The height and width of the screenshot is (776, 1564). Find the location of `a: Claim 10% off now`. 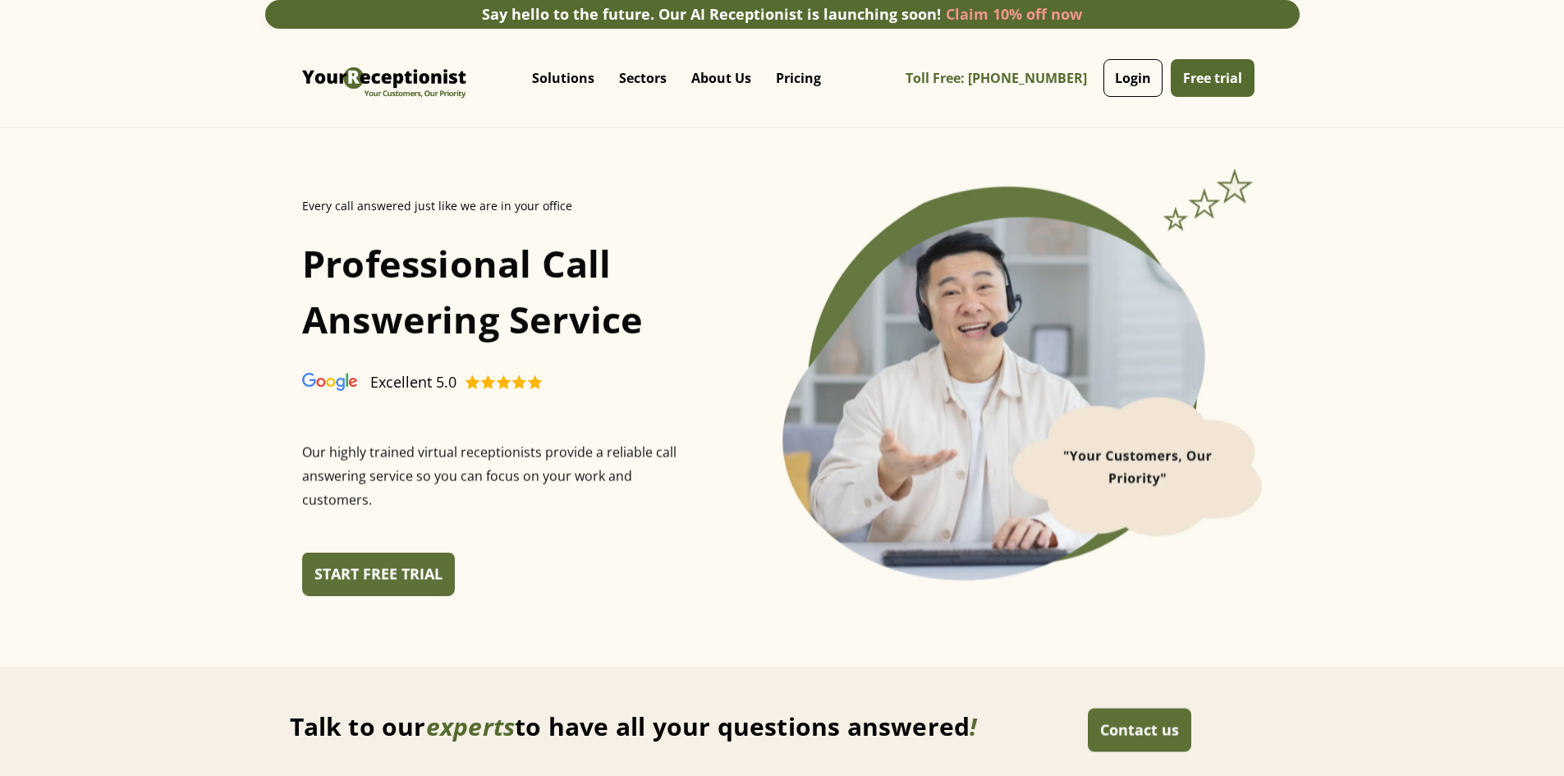

a: Claim 10% off now is located at coordinates (1014, 14).